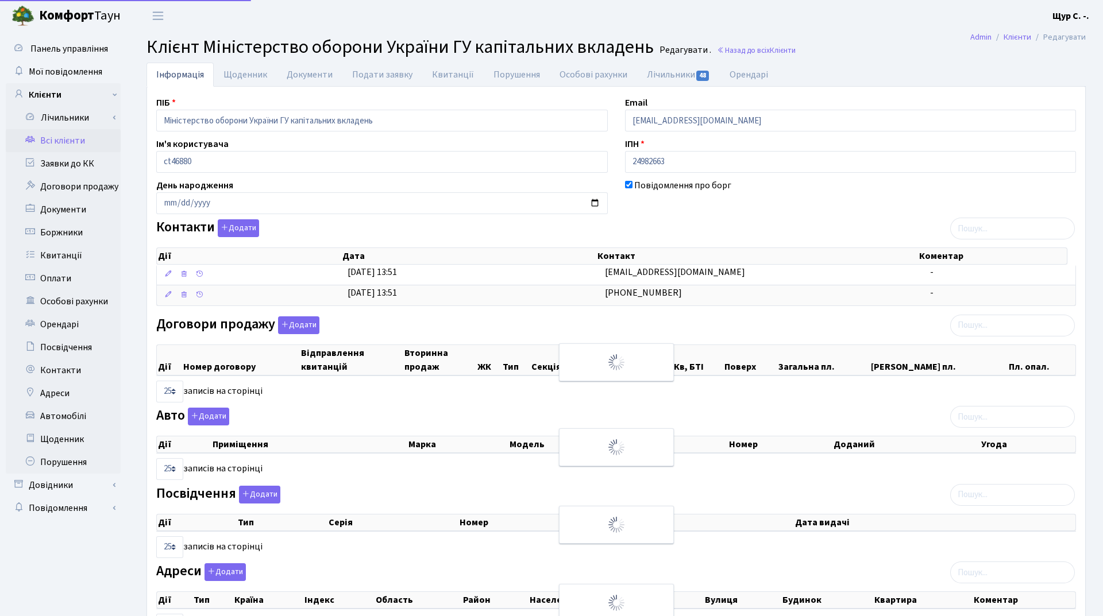 Image resolution: width=1103 pixels, height=616 pixels. What do you see at coordinates (63, 49) in the screenshot?
I see `a: Панель управління` at bounding box center [63, 49].